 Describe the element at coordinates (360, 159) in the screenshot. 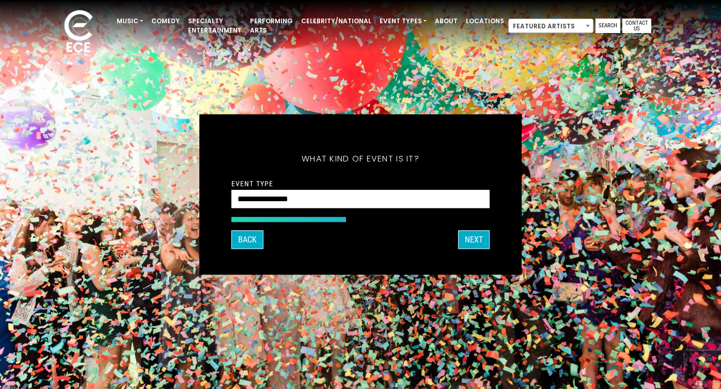

I see `h5: What kind of event is it?` at that location.